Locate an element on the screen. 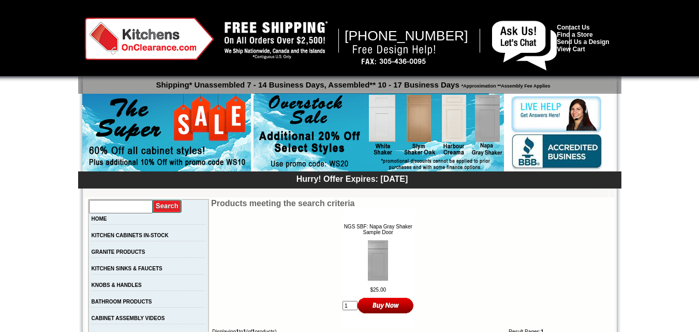 This screenshot has width=699, height=332. a: Find a Store is located at coordinates (575, 35).